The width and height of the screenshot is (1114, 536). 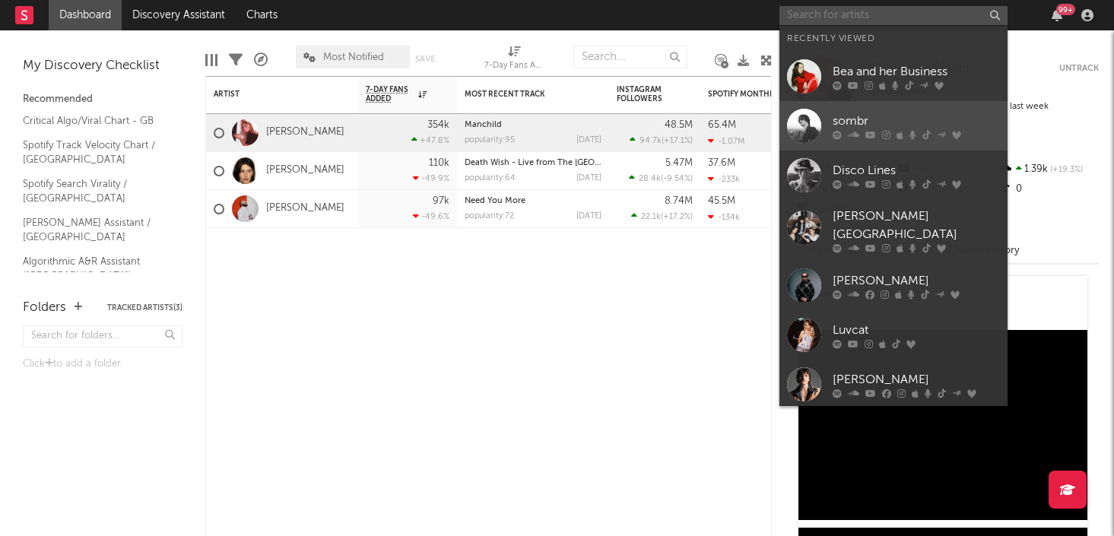 What do you see at coordinates (1079, 68) in the screenshot?
I see `button: Untrack` at bounding box center [1079, 68].